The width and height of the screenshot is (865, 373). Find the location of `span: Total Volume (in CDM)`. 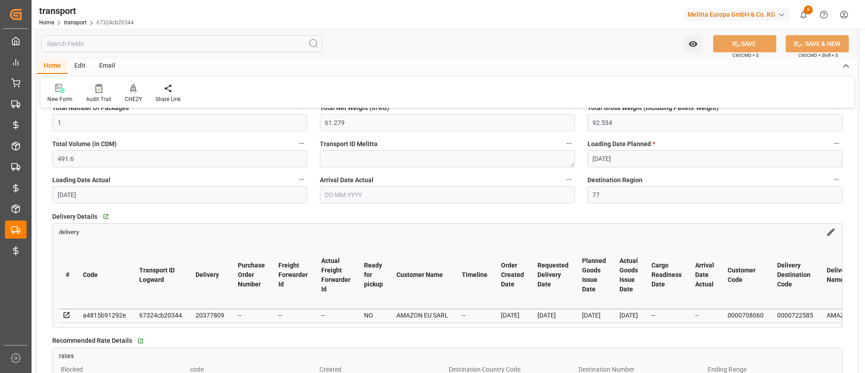

span: Total Volume (in CDM) is located at coordinates (84, 144).